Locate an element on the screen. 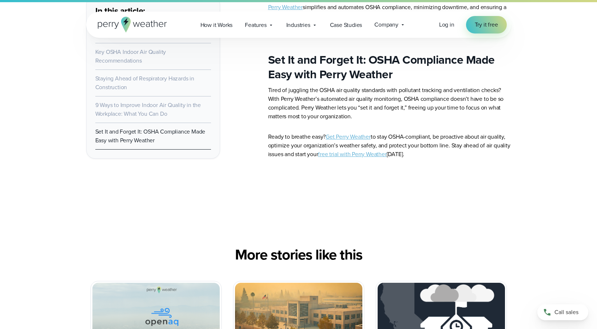  a: Case Studies is located at coordinates (346, 25).